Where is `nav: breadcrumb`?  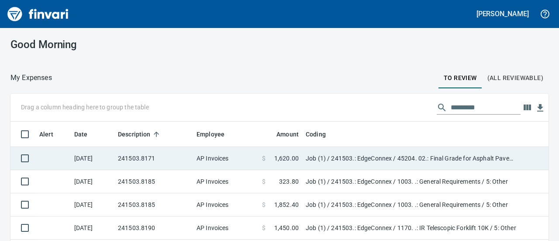
nav: breadcrumb is located at coordinates (31, 78).